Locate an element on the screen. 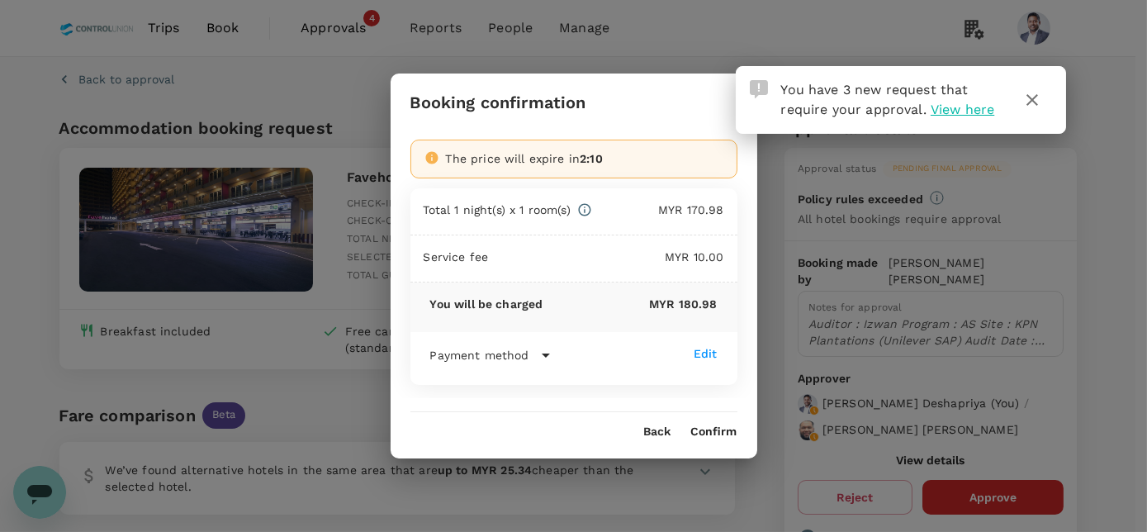 This screenshot has height=532, width=1147. p: Payment method is located at coordinates (480, 355).